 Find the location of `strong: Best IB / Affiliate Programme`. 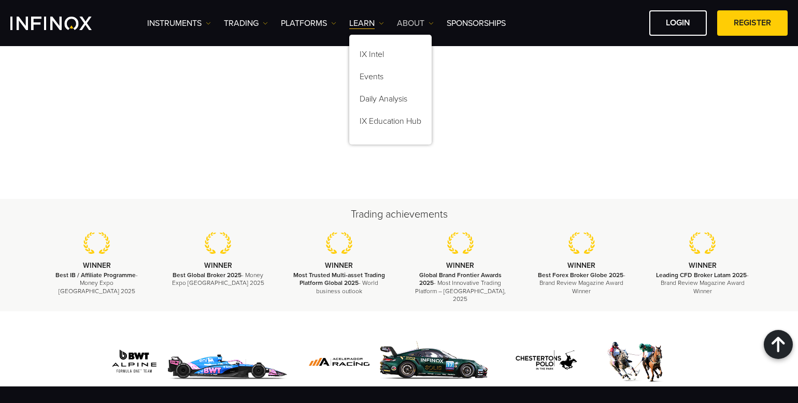

strong: Best IB / Affiliate Programme is located at coordinates (95, 275).